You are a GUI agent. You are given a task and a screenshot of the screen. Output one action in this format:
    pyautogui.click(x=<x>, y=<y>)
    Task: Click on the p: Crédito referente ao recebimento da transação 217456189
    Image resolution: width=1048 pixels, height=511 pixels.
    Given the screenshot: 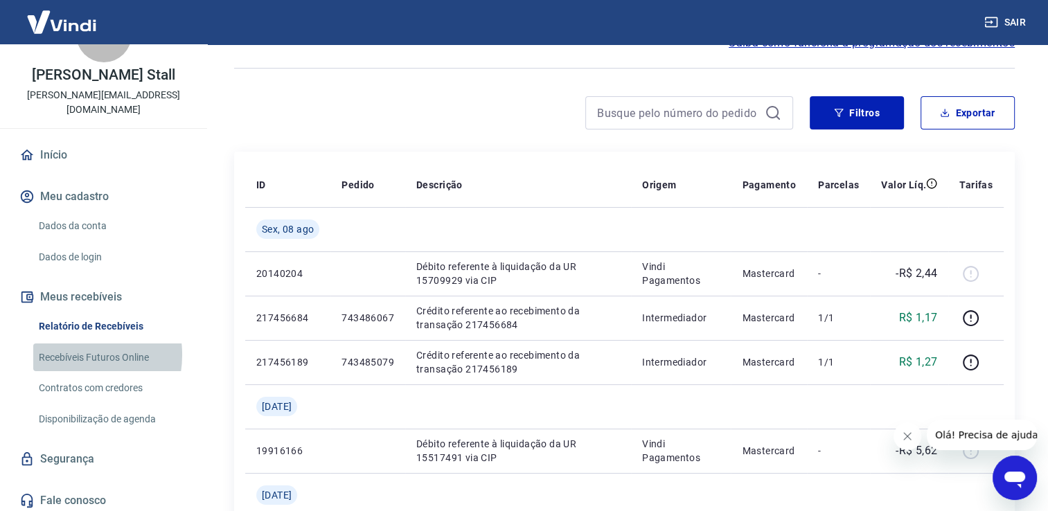 What is the action you would take?
    pyautogui.click(x=518, y=362)
    